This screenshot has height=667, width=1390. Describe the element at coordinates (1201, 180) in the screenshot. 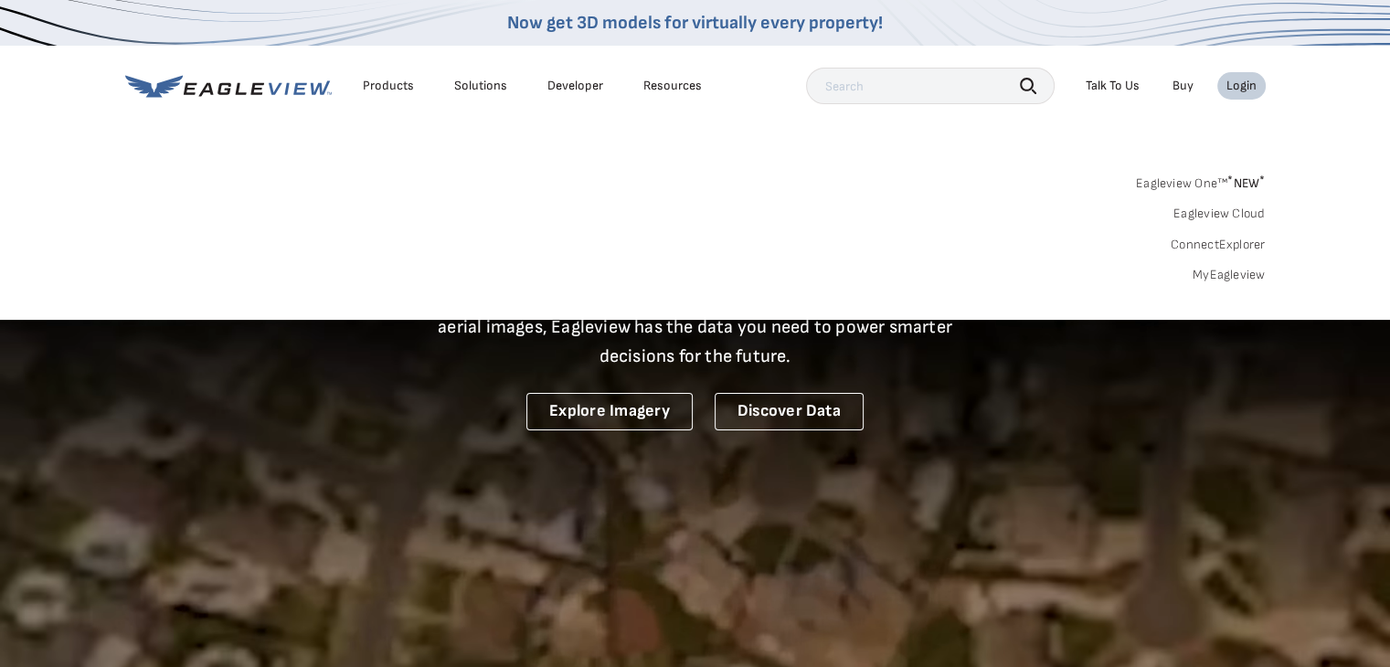

I see `a: Eagleview One™*NEW*` at that location.